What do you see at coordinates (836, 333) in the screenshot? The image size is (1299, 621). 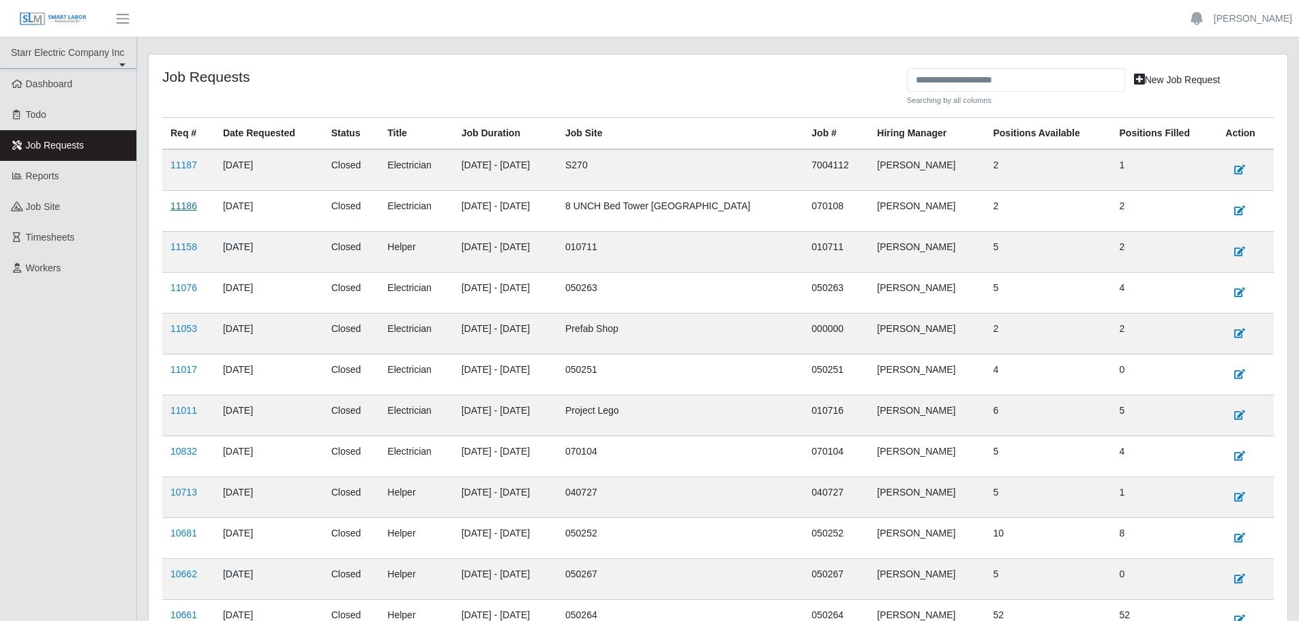 I see `td: 000000` at bounding box center [836, 333].